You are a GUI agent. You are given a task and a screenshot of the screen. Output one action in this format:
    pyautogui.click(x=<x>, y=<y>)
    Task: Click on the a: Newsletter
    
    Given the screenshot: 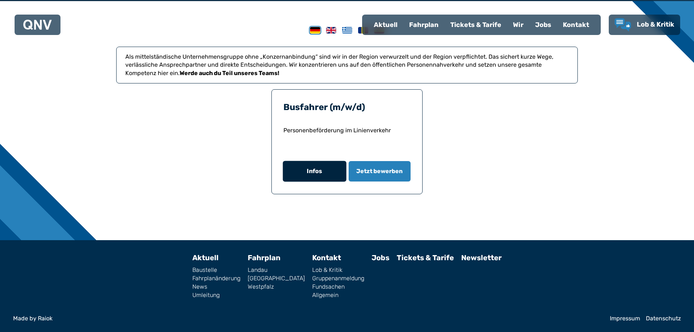 What is the action you would take?
    pyautogui.click(x=481, y=258)
    